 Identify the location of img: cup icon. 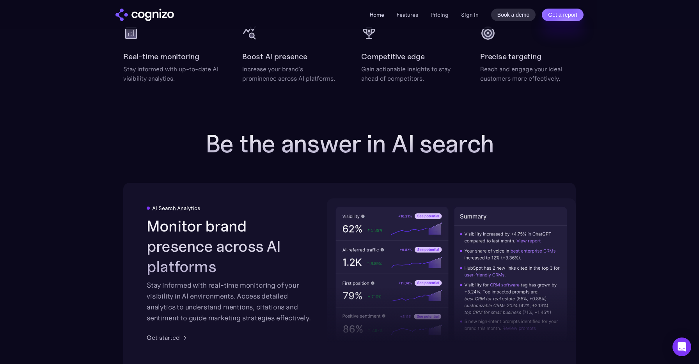
(369, 33).